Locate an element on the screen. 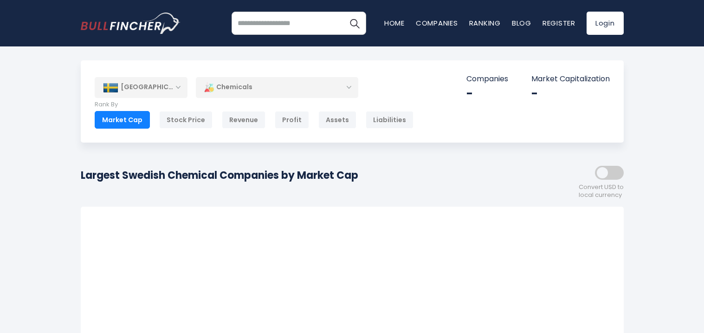  div: Stock Price is located at coordinates (186, 120).